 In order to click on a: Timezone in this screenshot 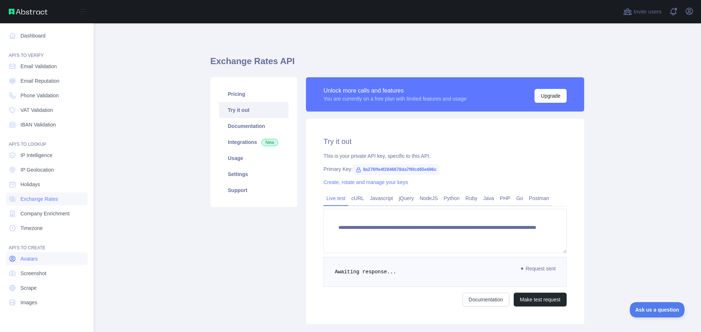, I will do `click(47, 228)`.